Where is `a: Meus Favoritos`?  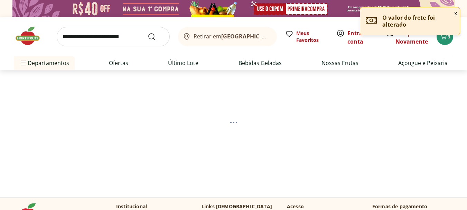 a: Meus Favoritos is located at coordinates (307, 37).